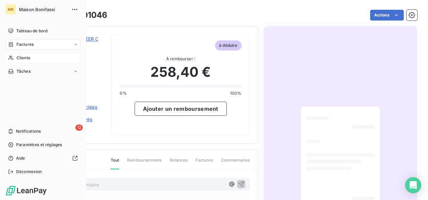 Image resolution: width=428 pixels, height=200 pixels. I want to click on span: Remboursements, so click(144, 163).